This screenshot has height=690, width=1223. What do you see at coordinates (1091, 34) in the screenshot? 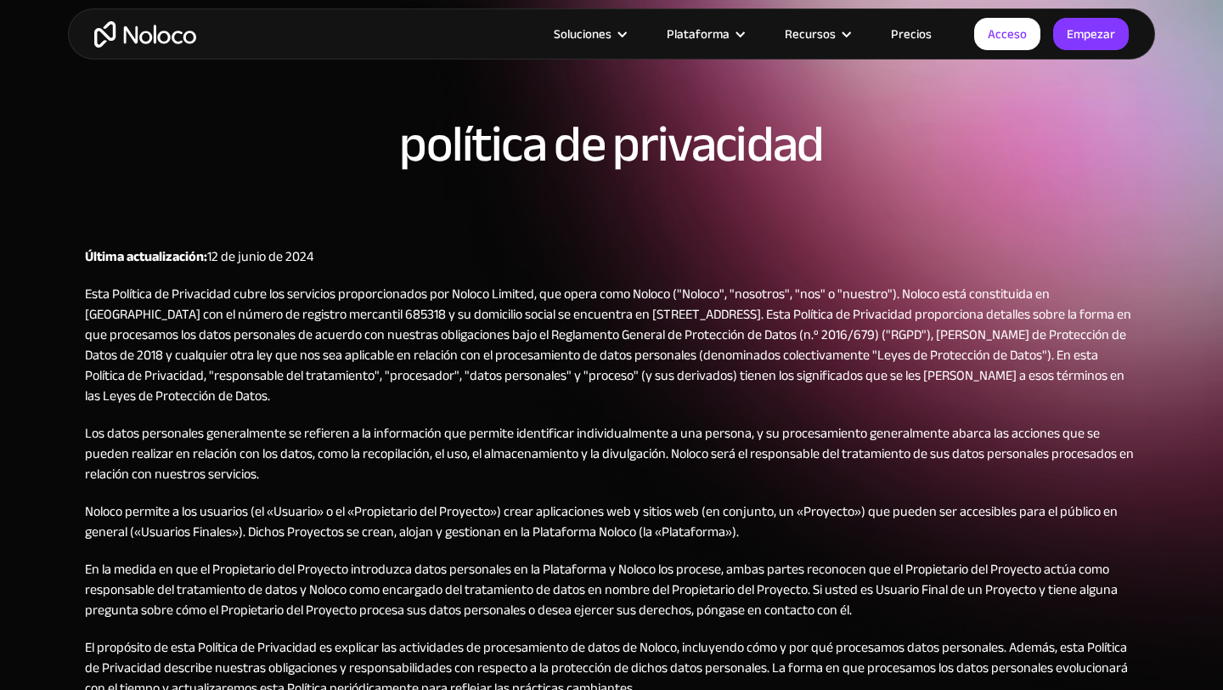
I see `font: Empezar` at bounding box center [1091, 34].